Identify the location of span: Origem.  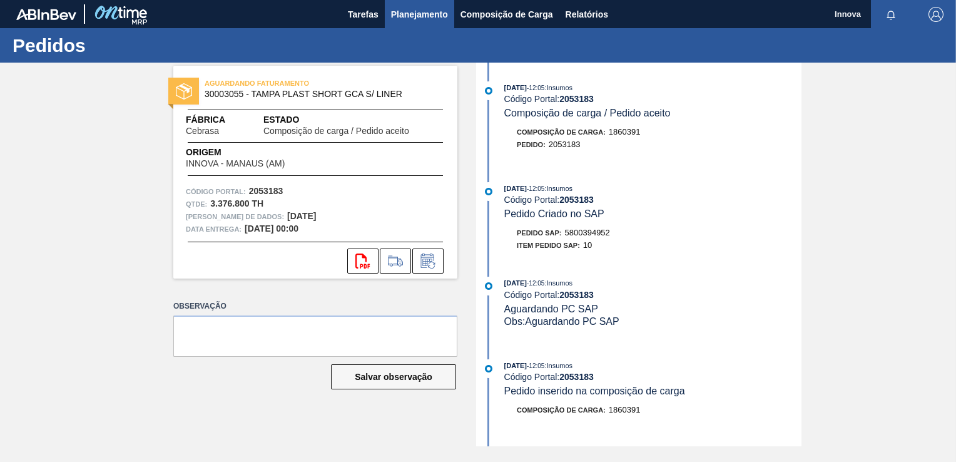
(253, 152).